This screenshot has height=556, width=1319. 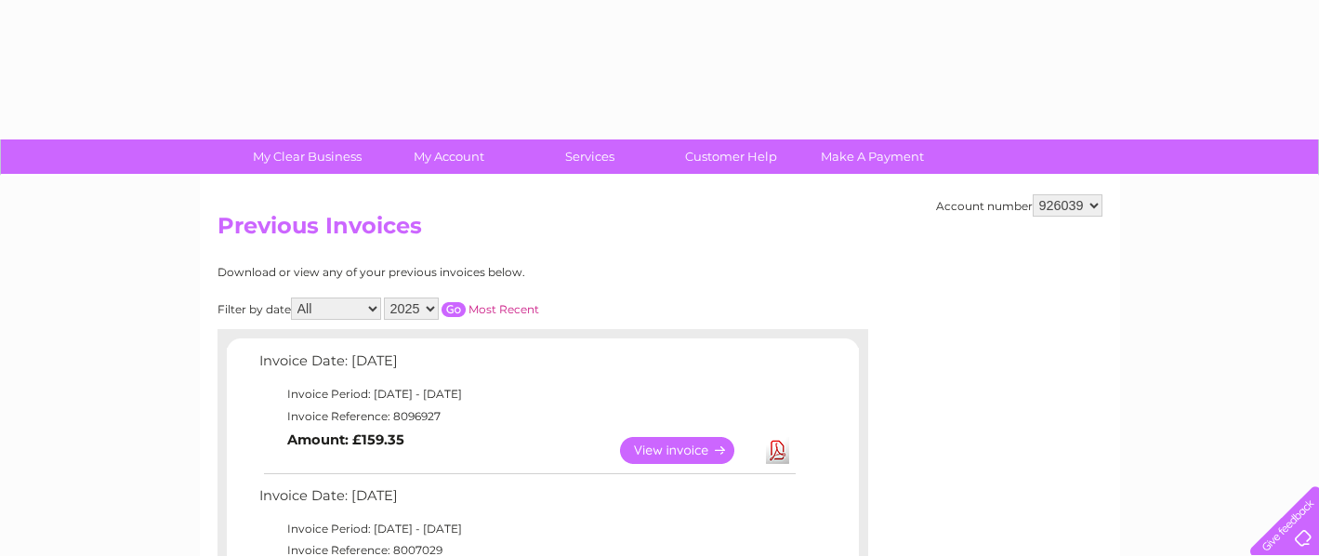 I want to click on div: Account number, so click(x=1019, y=205).